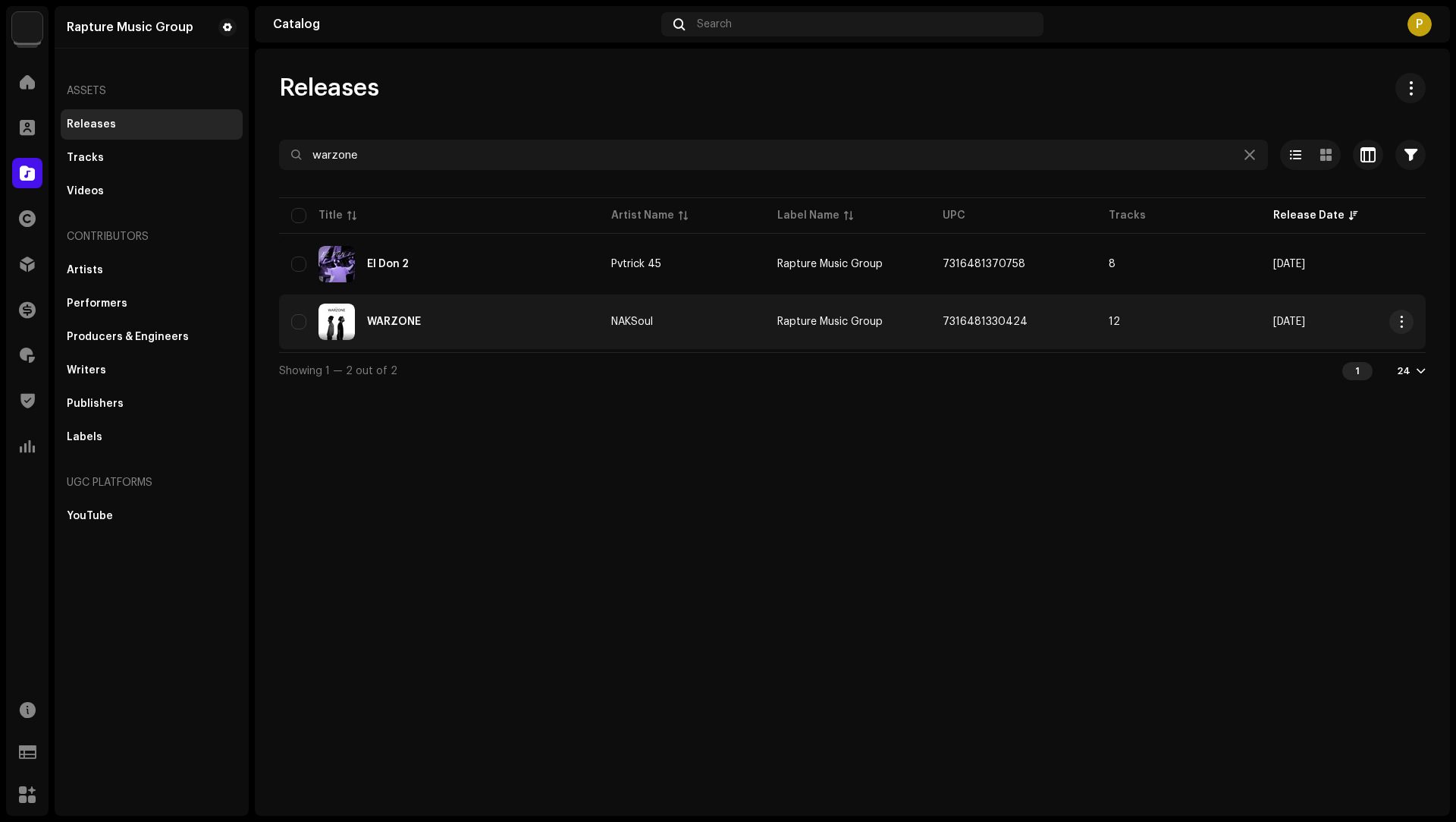  I want to click on span: NAKSoul, so click(682, 322).